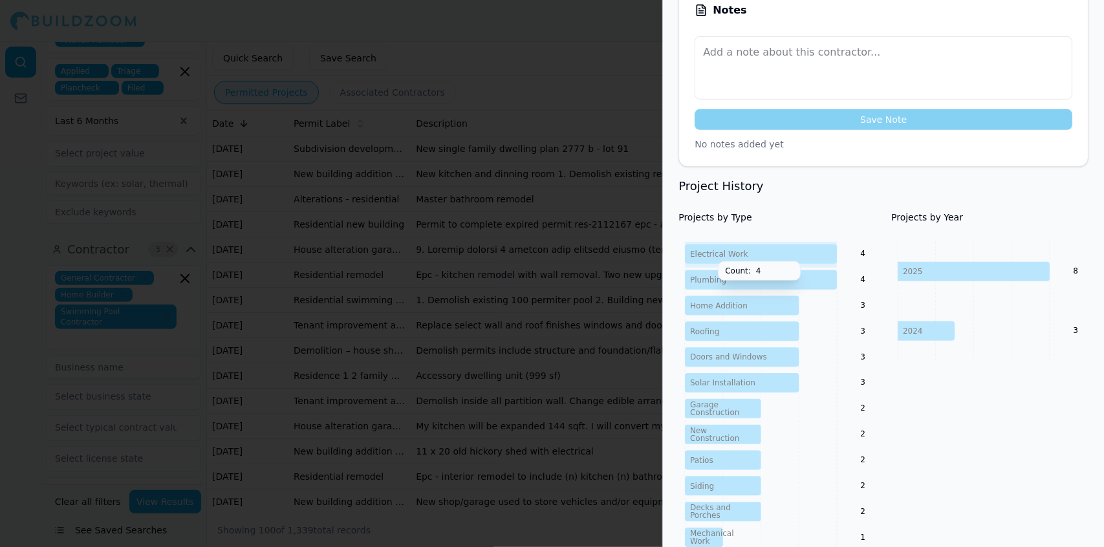 The width and height of the screenshot is (1104, 547). What do you see at coordinates (705, 516) in the screenshot?
I see `tspan: Porches` at bounding box center [705, 516].